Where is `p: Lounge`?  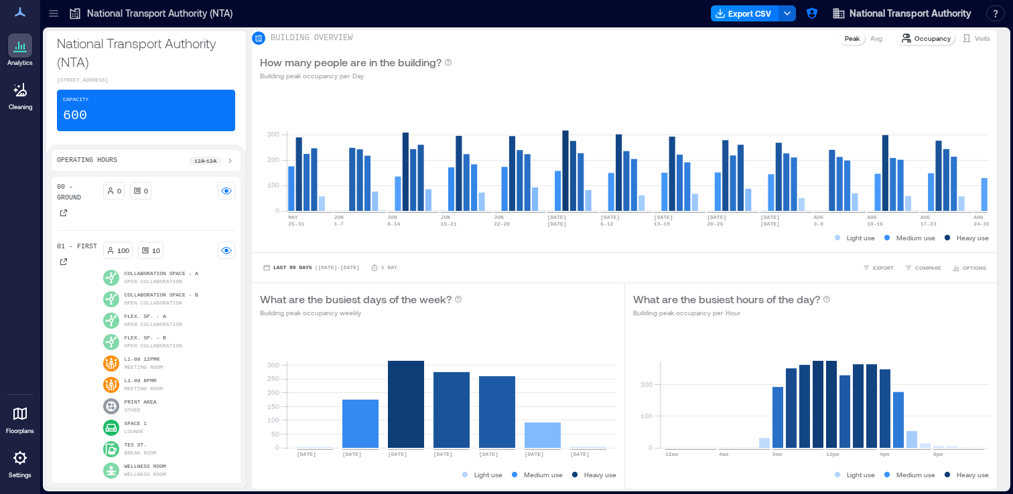 p: Lounge is located at coordinates (134, 432).